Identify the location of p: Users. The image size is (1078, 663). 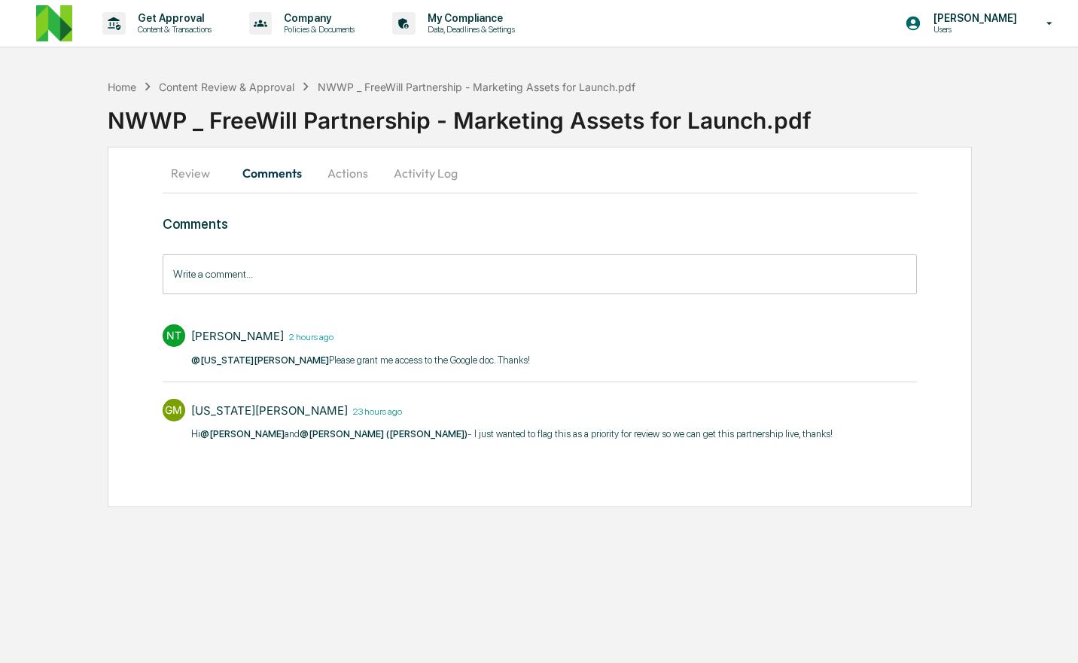
(973, 29).